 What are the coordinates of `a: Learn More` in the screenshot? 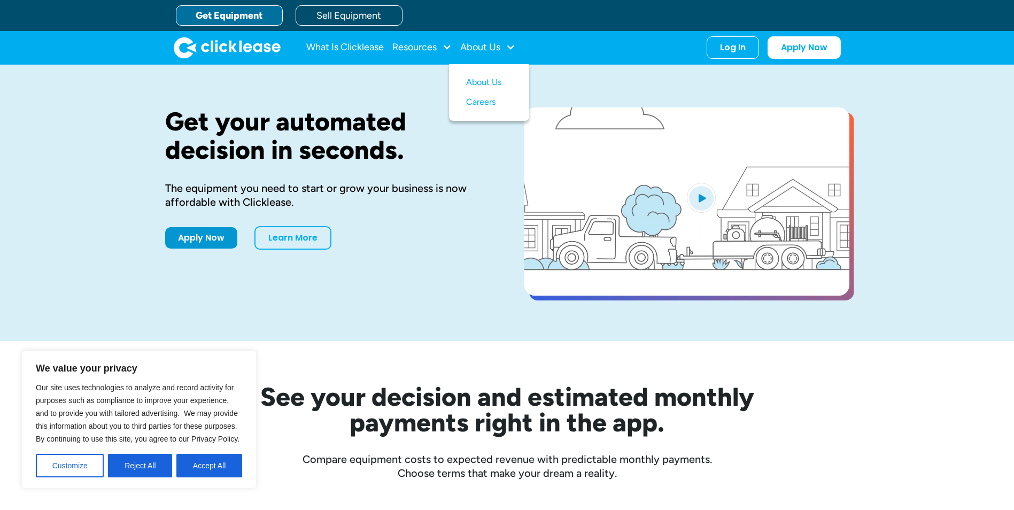 It's located at (293, 238).